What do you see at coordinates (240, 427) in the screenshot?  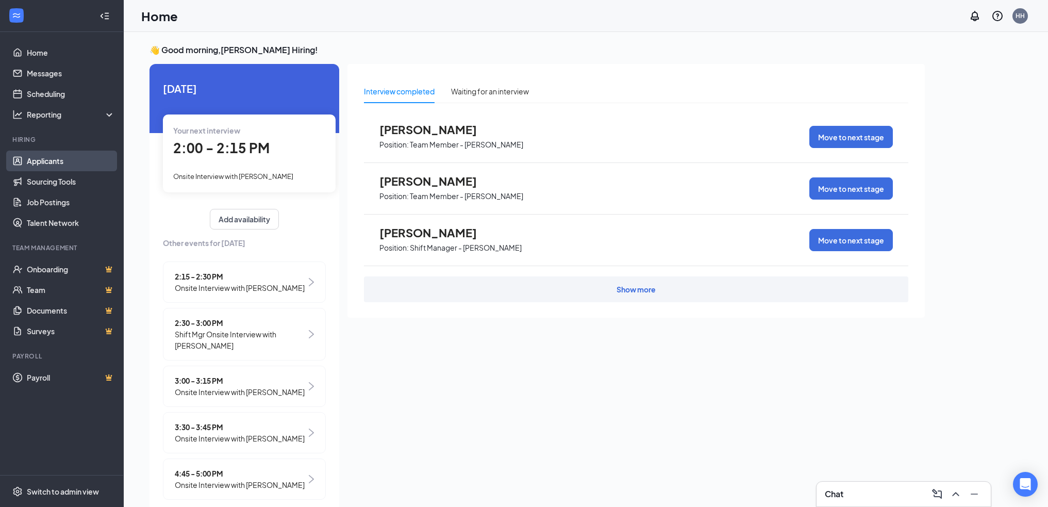 I see `span: 3:30 - 3:45 PM` at bounding box center [240, 427].